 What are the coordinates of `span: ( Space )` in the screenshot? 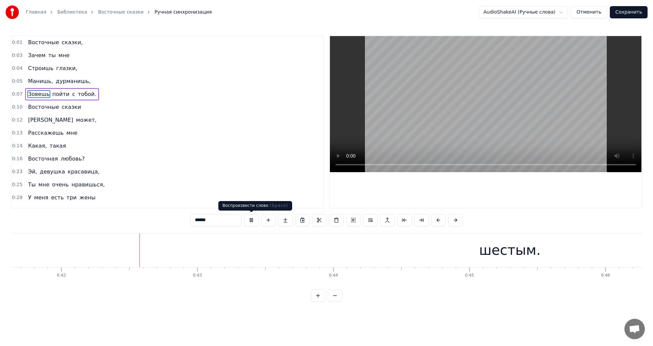 It's located at (279, 205).